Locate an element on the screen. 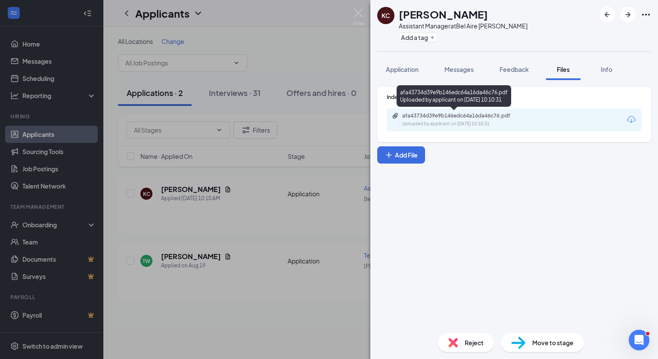  button: Add FilePlus is located at coordinates (401, 155).